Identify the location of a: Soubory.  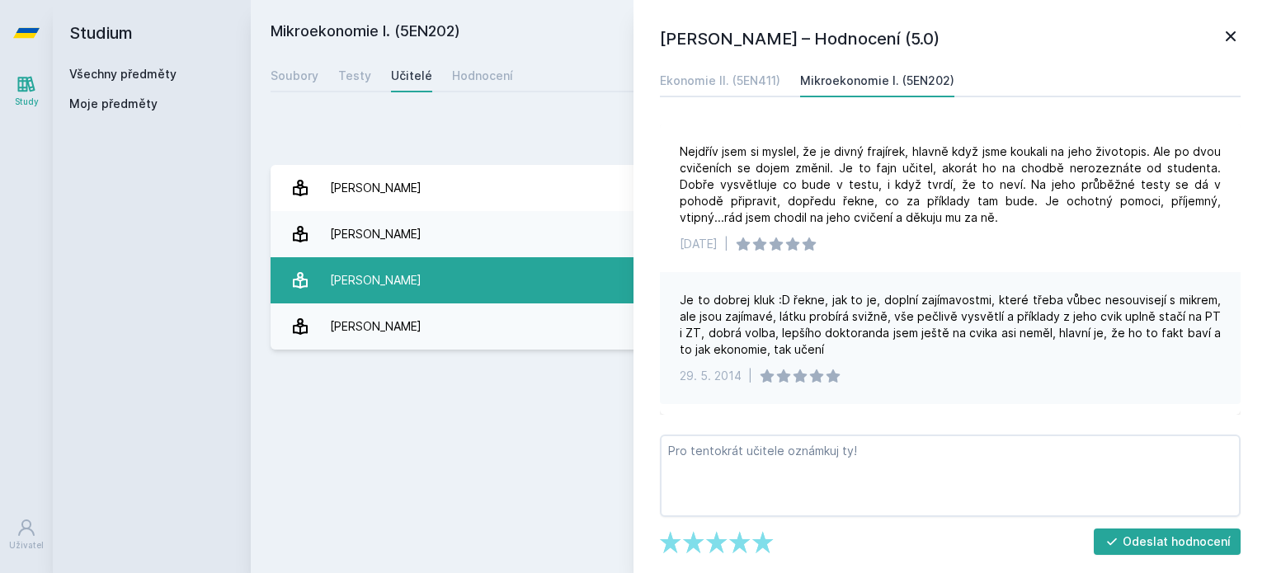
(294, 76).